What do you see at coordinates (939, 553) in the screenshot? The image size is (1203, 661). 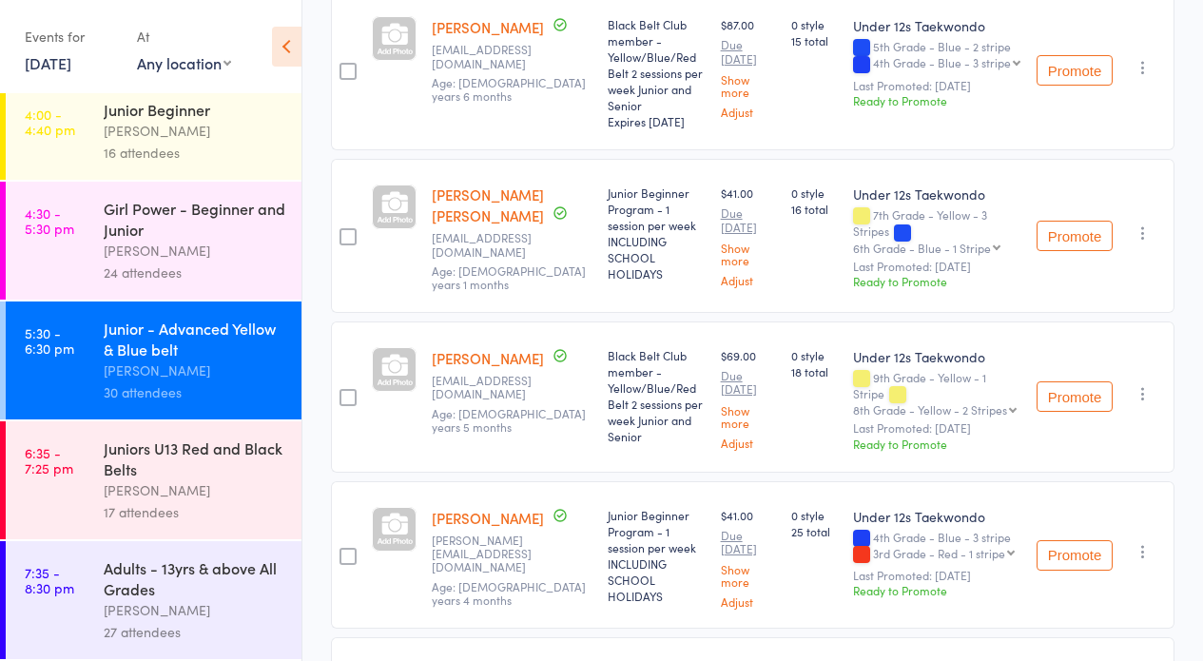 I see `div: 3rd Grade - Red - 1 stripe` at bounding box center [939, 553].